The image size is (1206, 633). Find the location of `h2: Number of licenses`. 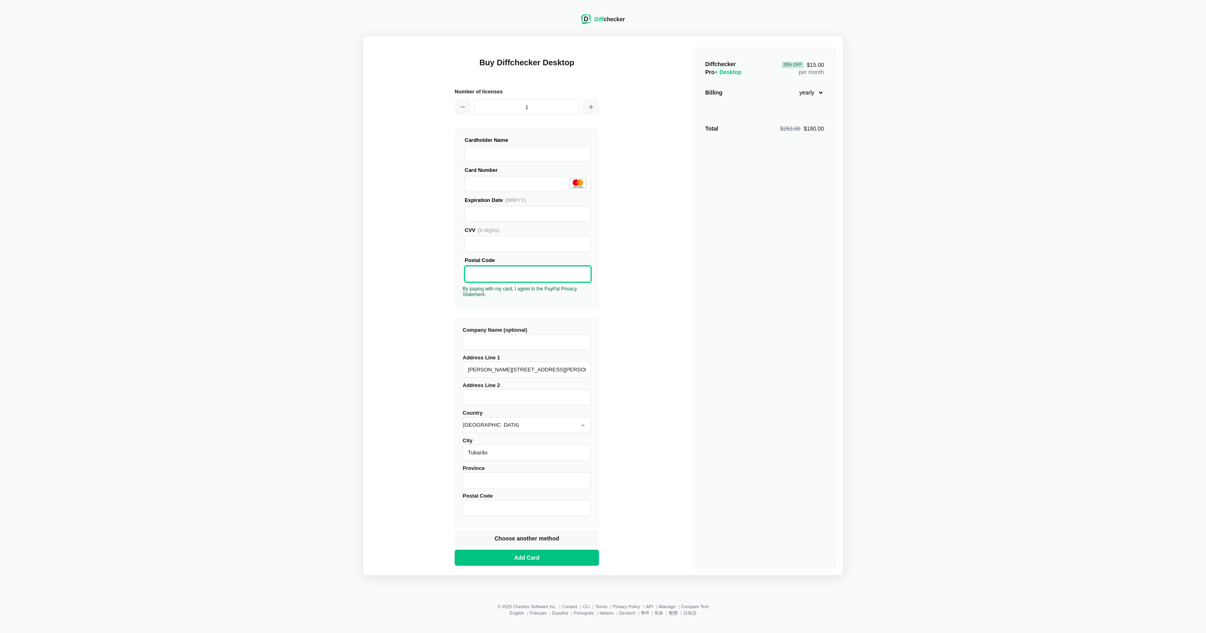

h2: Number of licenses is located at coordinates (527, 91).